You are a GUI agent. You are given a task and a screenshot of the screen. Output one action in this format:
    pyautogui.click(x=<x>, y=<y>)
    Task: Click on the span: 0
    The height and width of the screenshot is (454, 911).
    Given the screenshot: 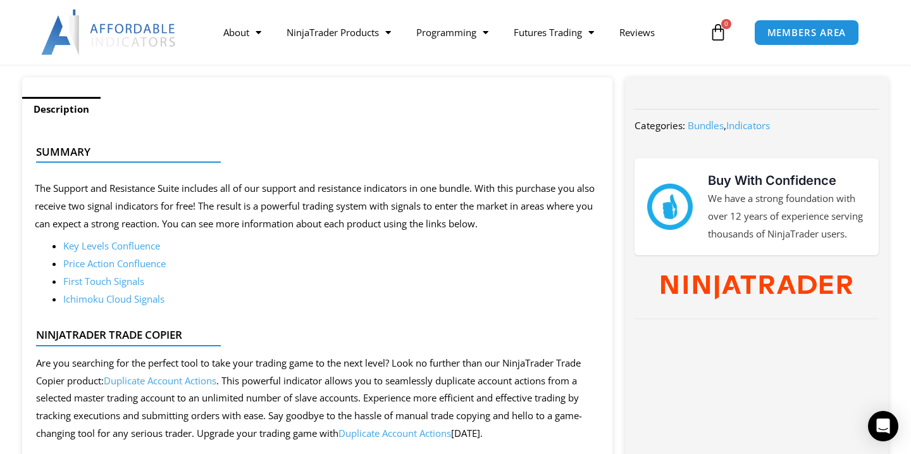 What is the action you would take?
    pyautogui.click(x=726, y=24)
    